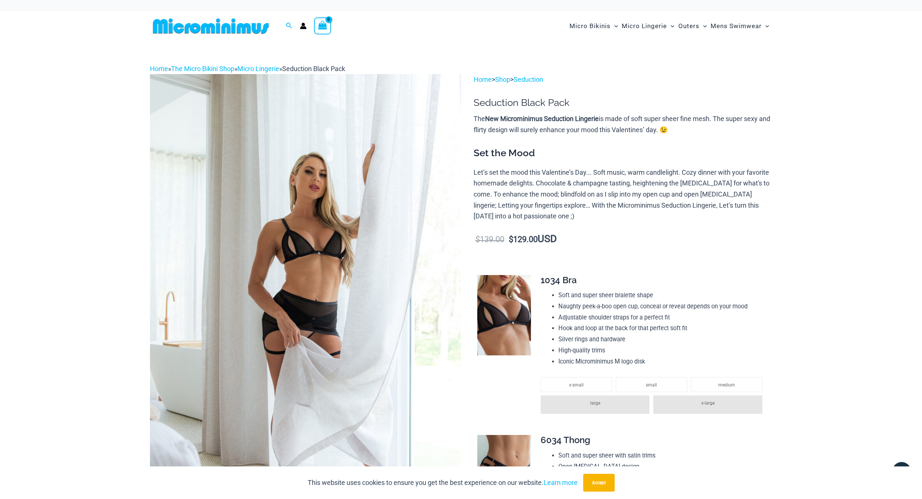 Image resolution: width=922 pixels, height=499 pixels. I want to click on span: x-small, so click(576, 385).